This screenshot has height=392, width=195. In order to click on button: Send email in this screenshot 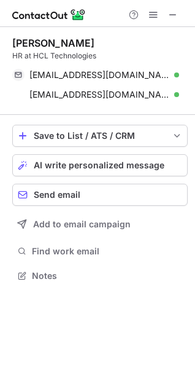, I will do `click(100, 195)`.